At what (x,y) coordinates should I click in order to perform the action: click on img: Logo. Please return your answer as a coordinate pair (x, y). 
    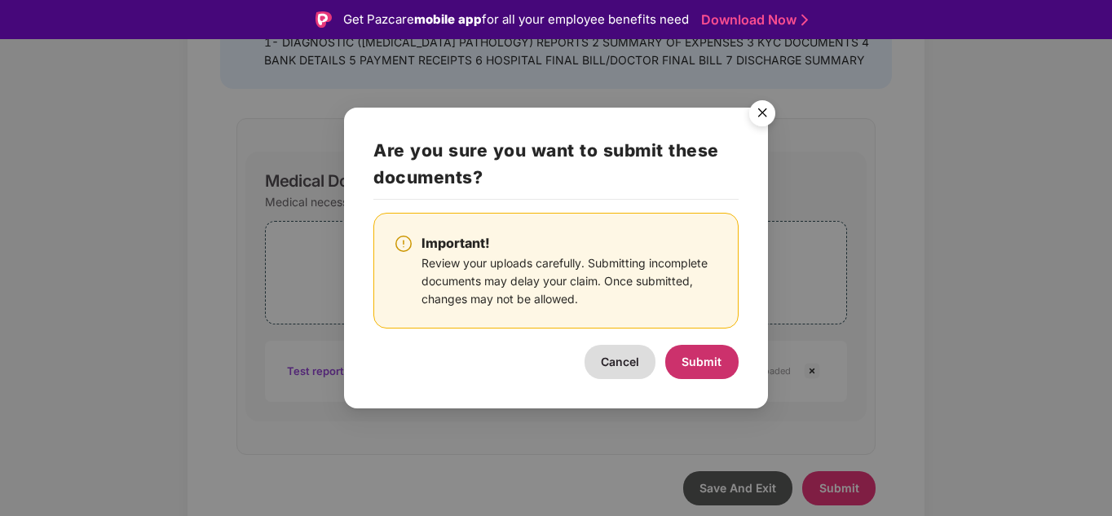
    Looking at the image, I should click on (324, 20).